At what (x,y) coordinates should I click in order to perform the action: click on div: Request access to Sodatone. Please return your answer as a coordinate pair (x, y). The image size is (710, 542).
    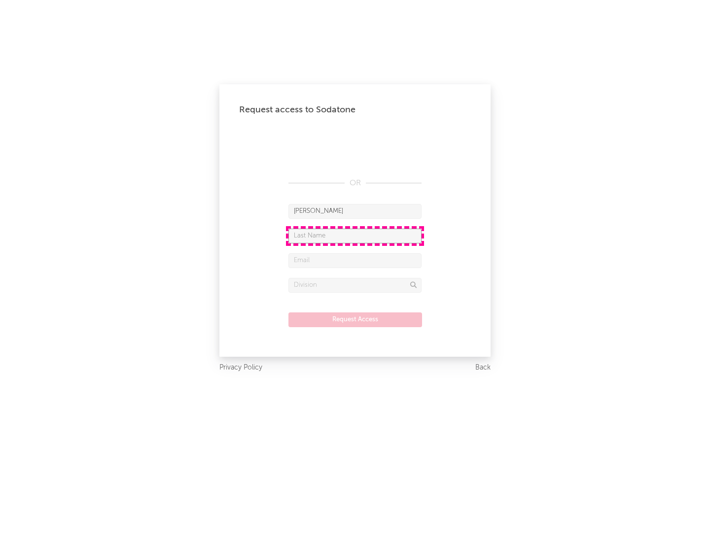
    Looking at the image, I should click on (355, 110).